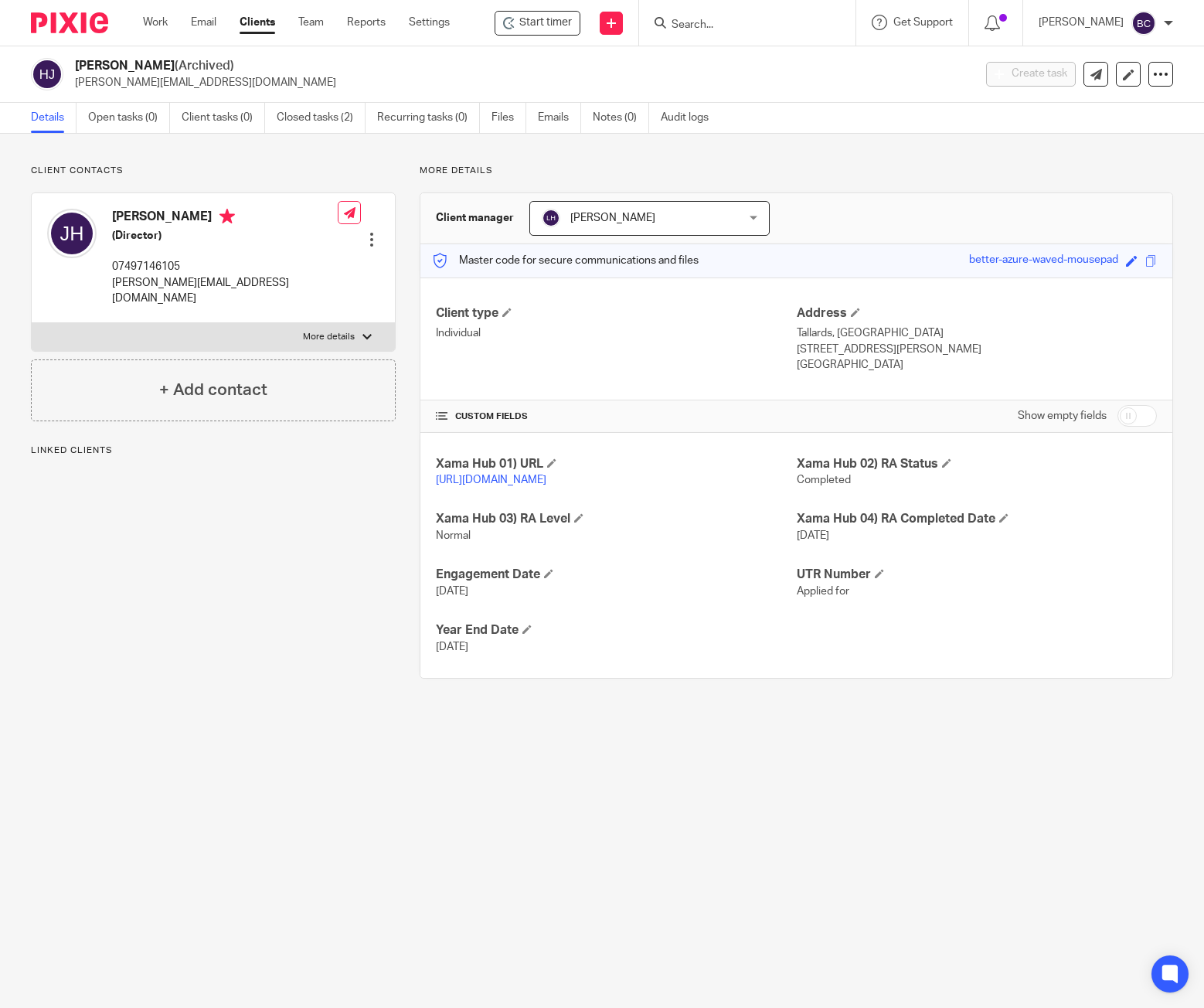  What do you see at coordinates (225, 236) in the screenshot?
I see `h5: (Director)` at bounding box center [225, 236].